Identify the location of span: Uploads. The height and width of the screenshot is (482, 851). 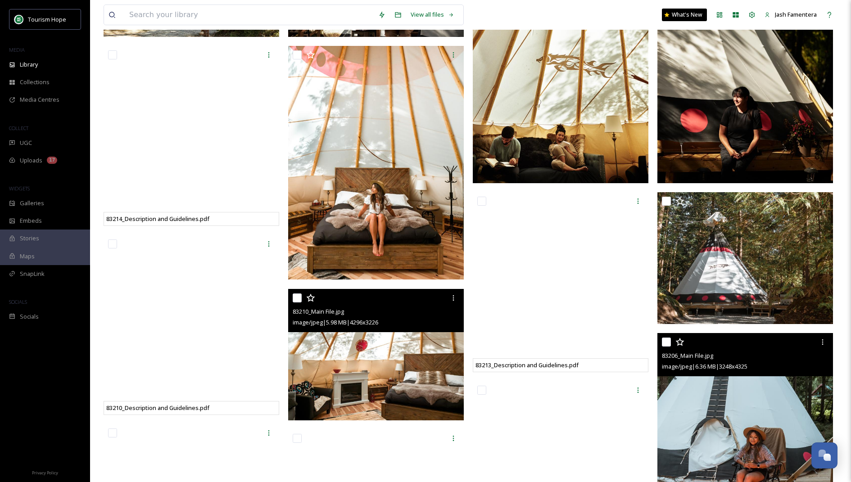
(31, 160).